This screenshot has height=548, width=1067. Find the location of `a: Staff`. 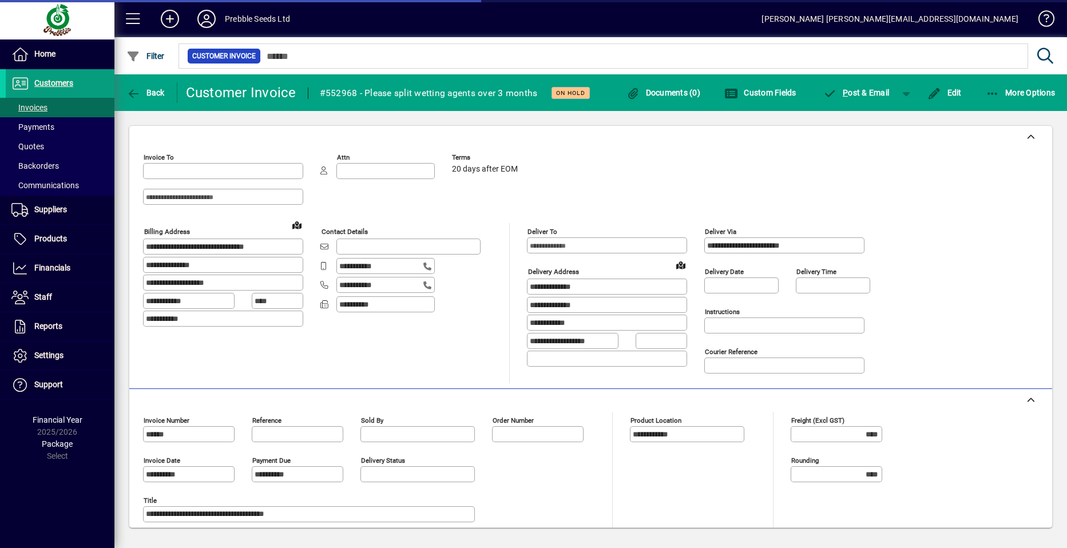

a: Staff is located at coordinates (60, 297).